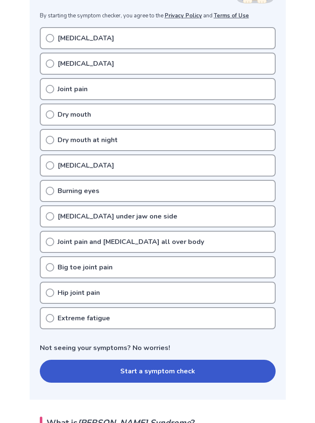  What do you see at coordinates (158, 16) in the screenshot?
I see `p: By starting the symptom checker, you agree to the and` at bounding box center [158, 16].